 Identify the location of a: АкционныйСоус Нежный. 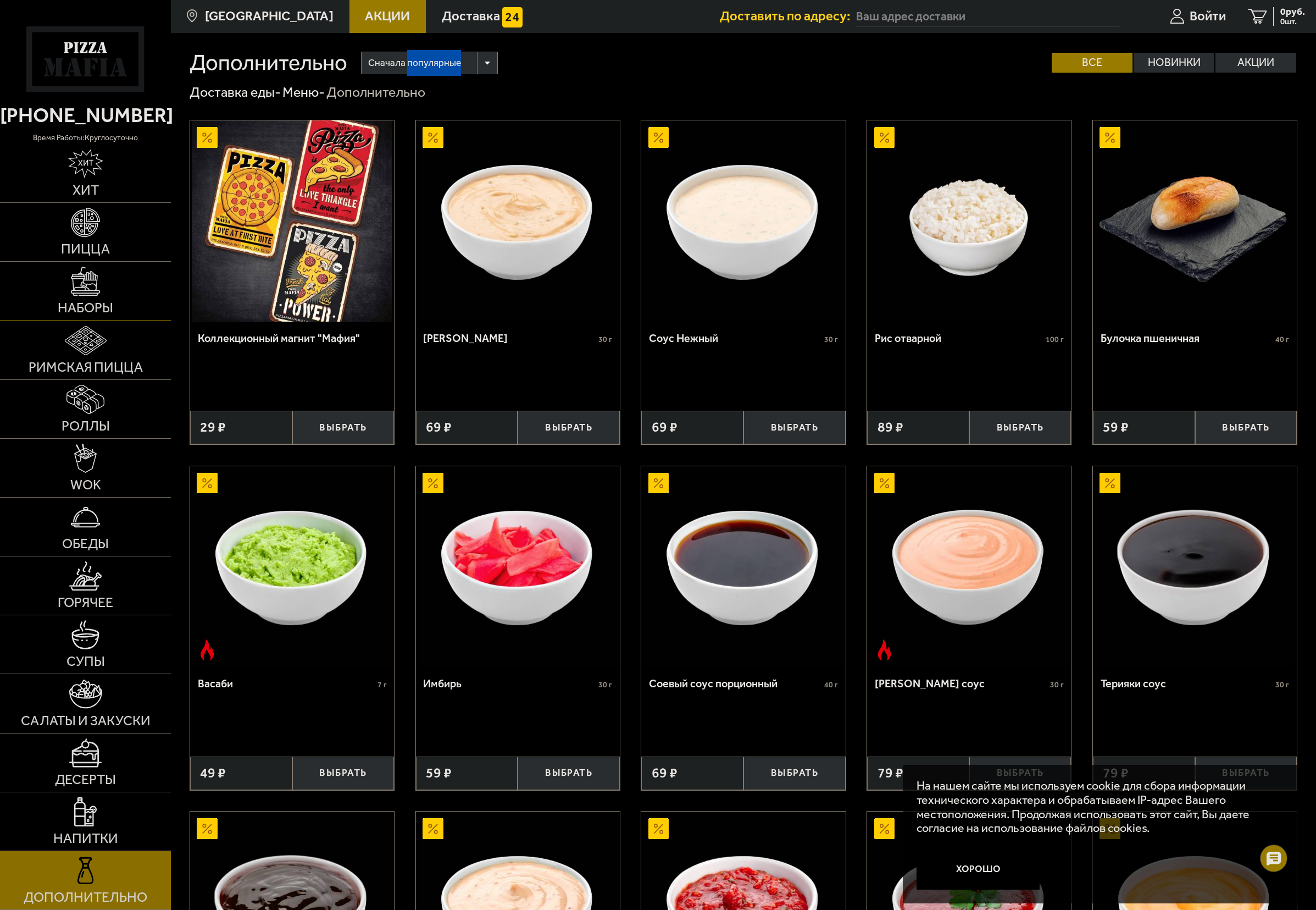
(743, 221).